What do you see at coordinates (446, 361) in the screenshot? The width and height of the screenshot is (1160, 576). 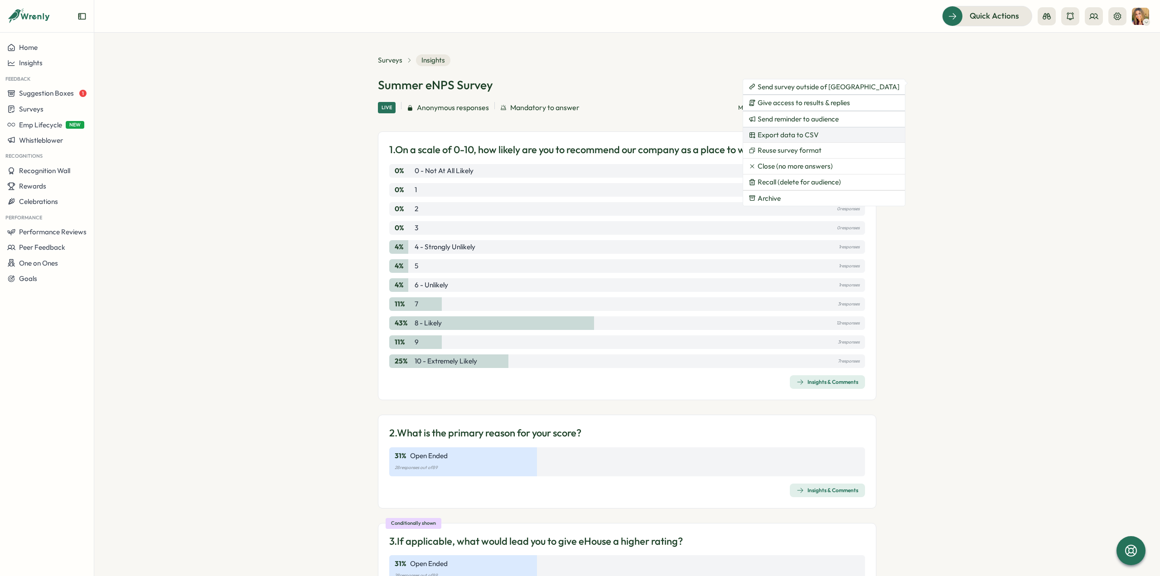 I see `p: 10 - Extremely likely` at bounding box center [446, 361].